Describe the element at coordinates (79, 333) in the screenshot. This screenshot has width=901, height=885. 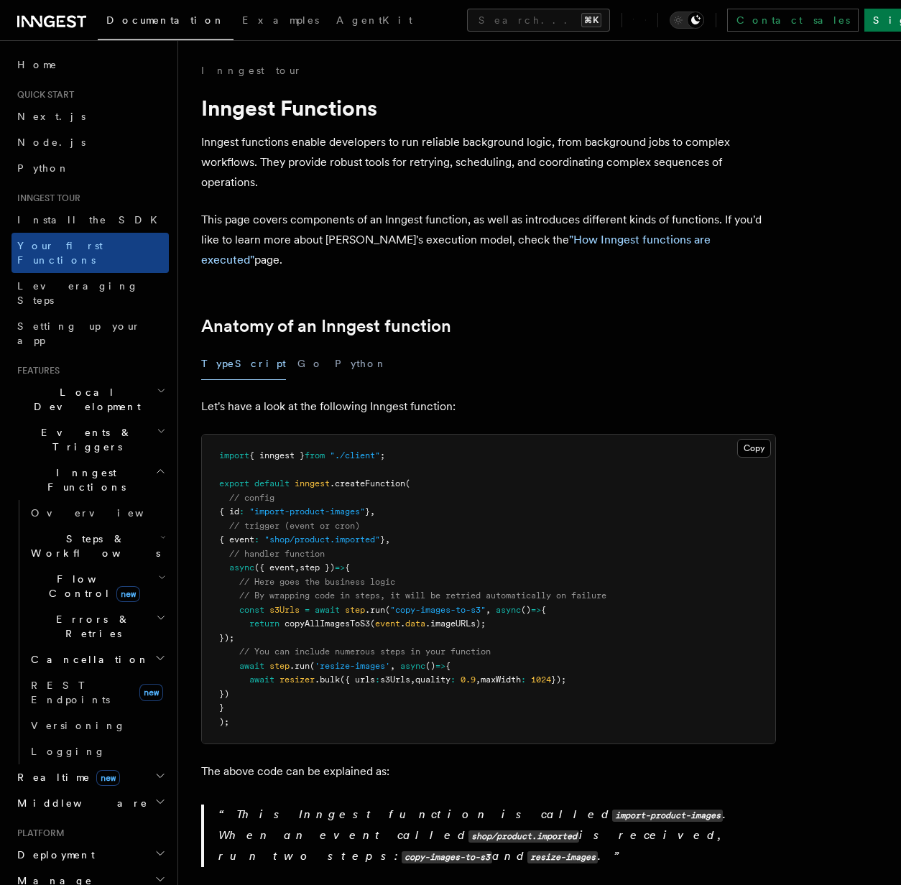
I see `span: Setting up your app` at that location.